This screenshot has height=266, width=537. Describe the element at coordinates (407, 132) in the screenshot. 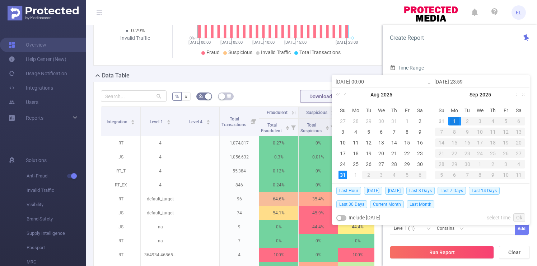

I see `td: August 8, 2025` at that location.